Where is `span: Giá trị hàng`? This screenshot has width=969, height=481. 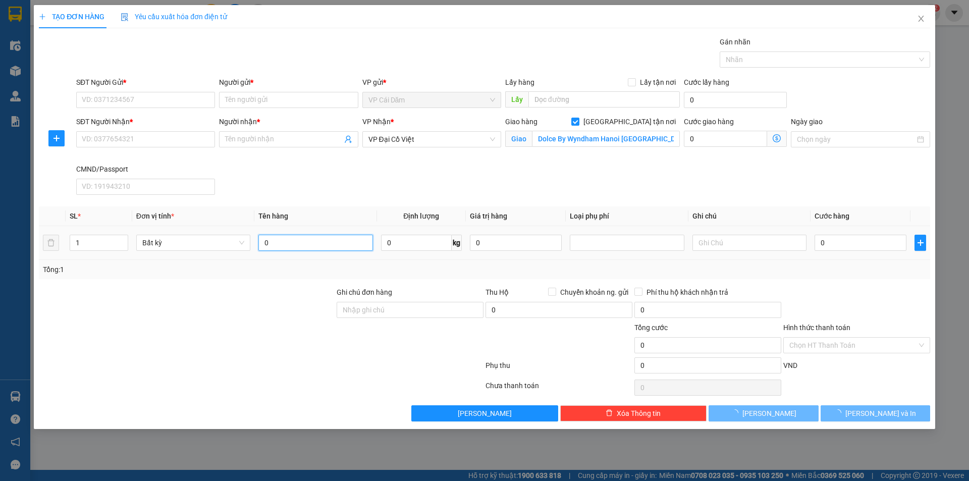
span: Giá trị hàng is located at coordinates (489, 216).